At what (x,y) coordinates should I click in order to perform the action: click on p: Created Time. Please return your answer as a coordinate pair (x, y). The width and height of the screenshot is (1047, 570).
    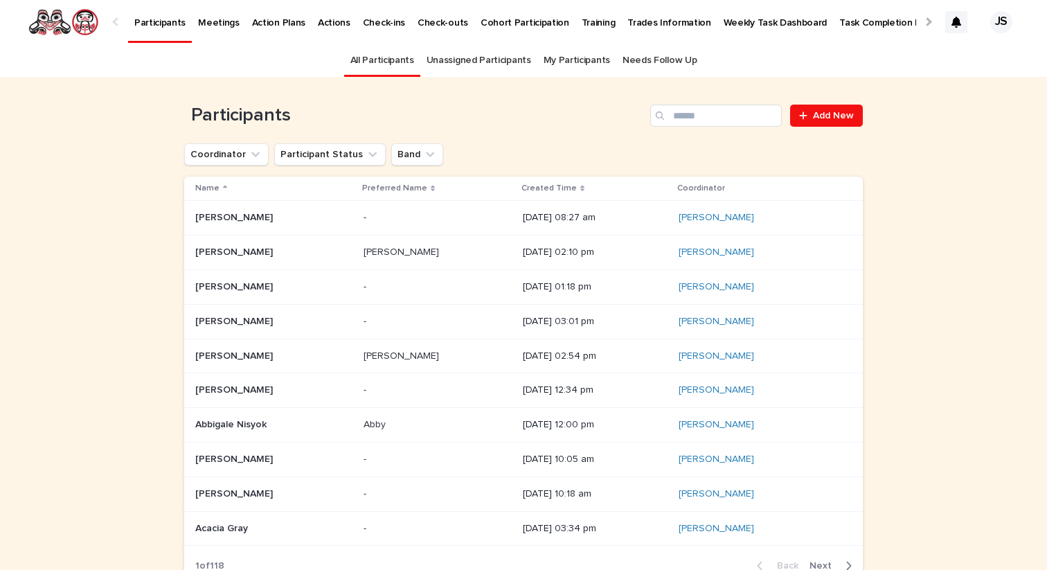
    Looking at the image, I should click on (549, 188).